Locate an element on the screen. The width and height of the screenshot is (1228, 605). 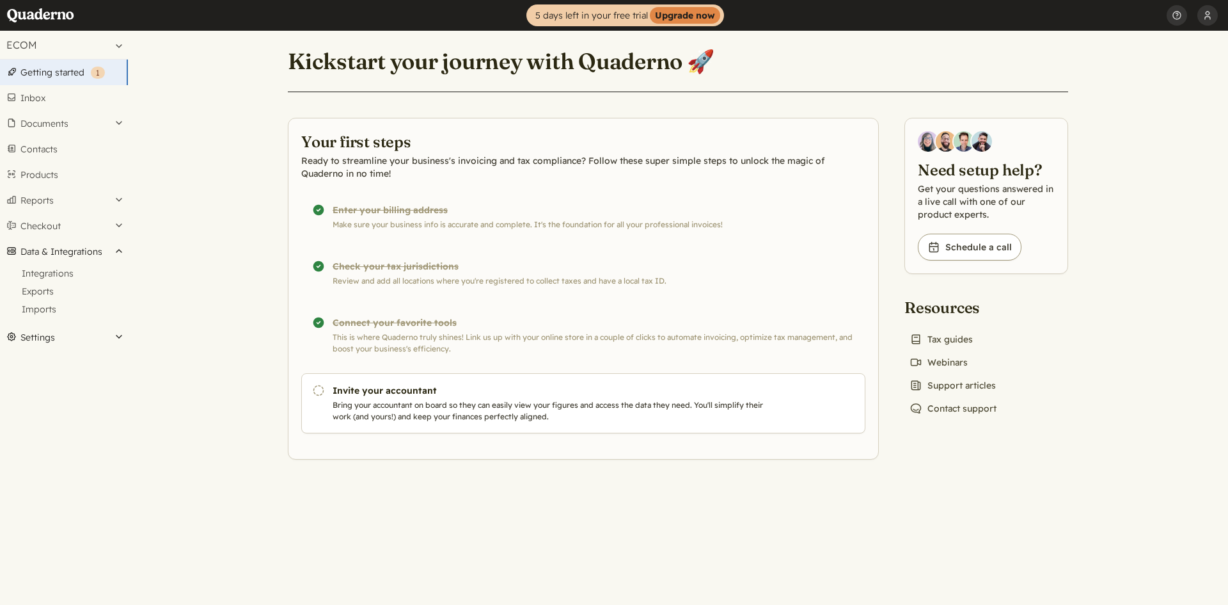
a: Contact support is located at coordinates (953, 408).